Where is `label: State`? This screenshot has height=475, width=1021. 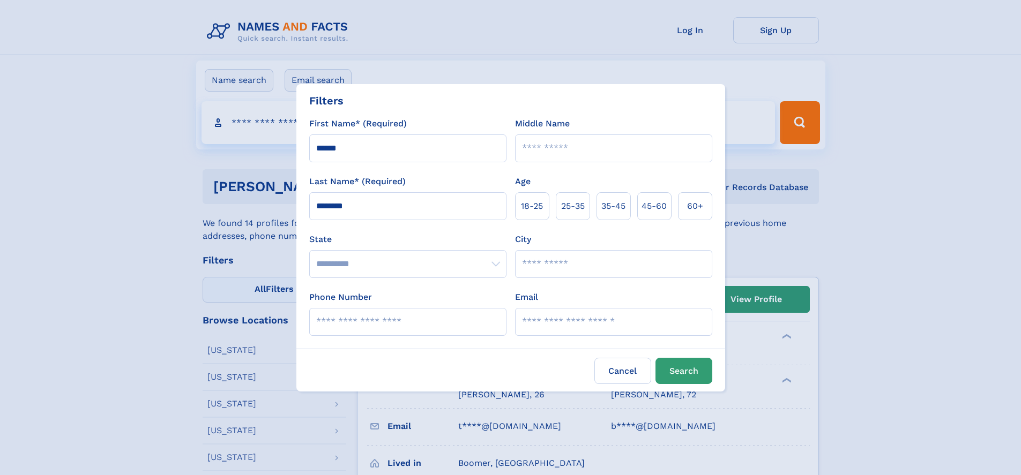
label: State is located at coordinates (408, 240).